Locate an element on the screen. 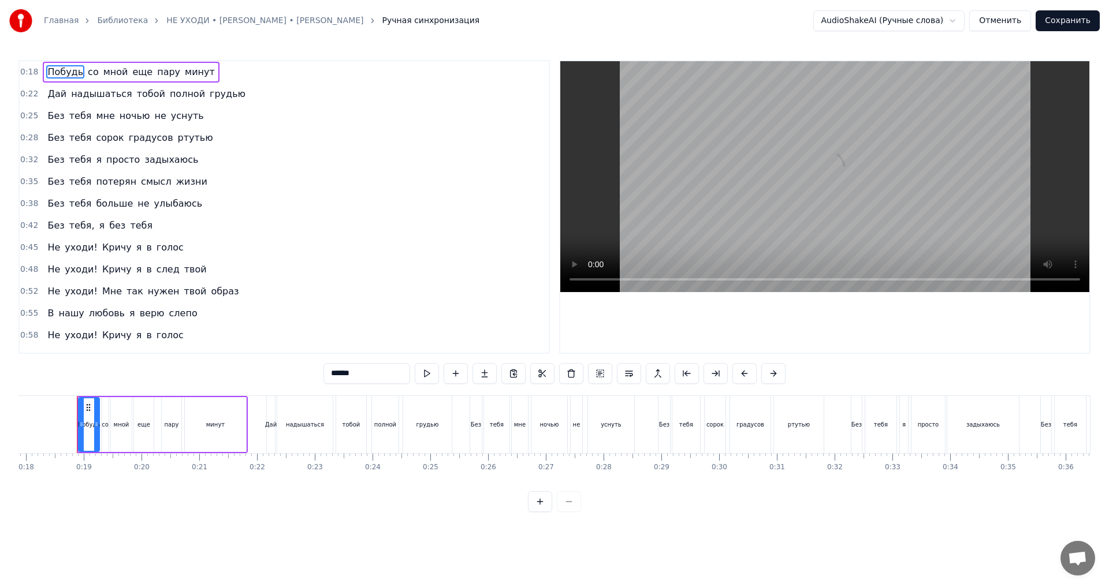  div: 0:20 is located at coordinates (141, 468).